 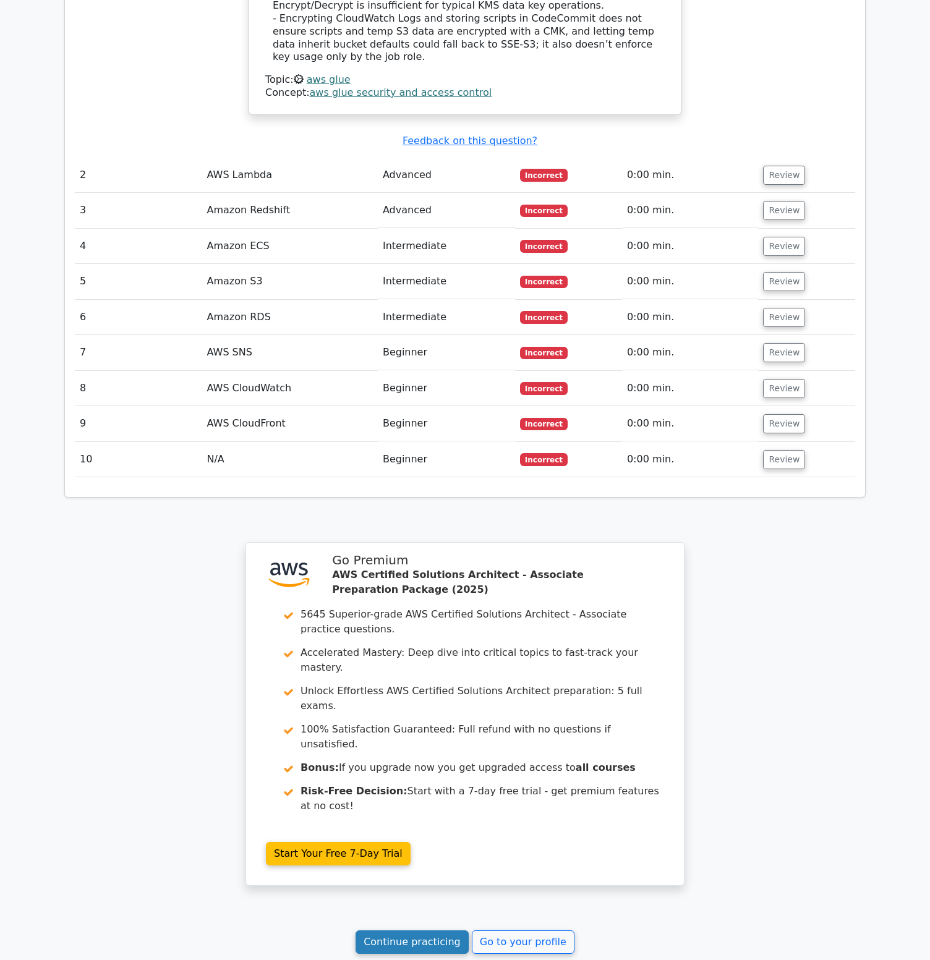 I want to click on td: 9, so click(x=138, y=424).